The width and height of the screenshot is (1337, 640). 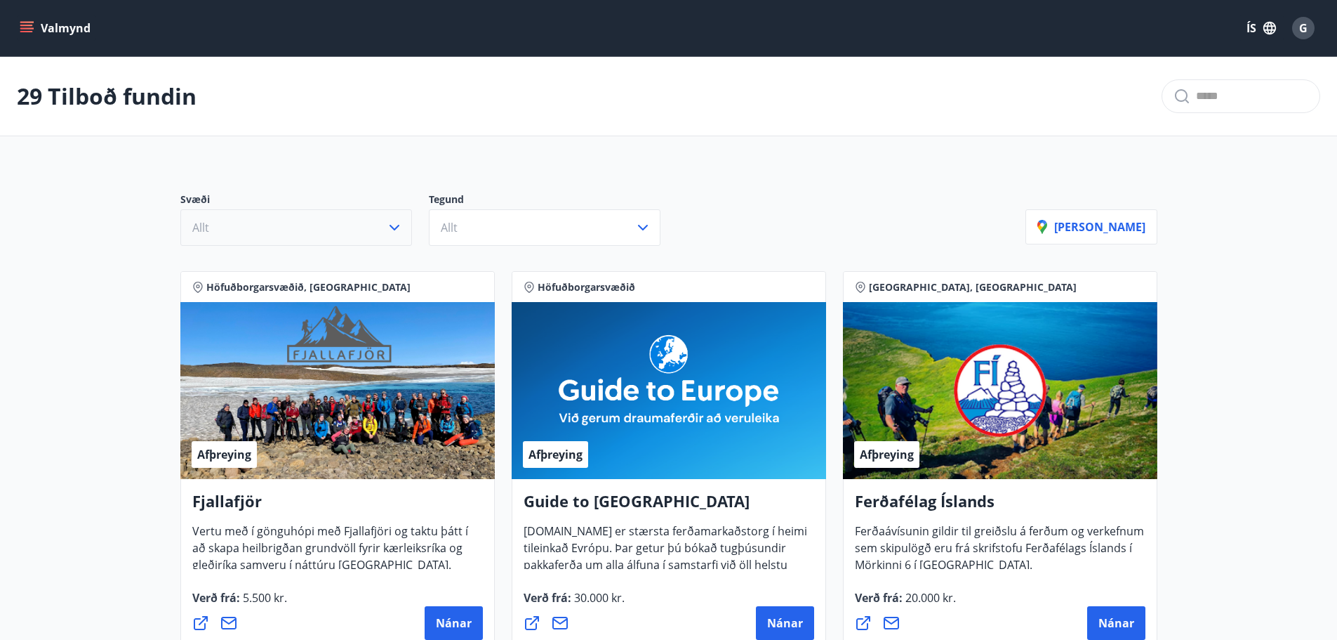 I want to click on button: ÍS, so click(x=1262, y=28).